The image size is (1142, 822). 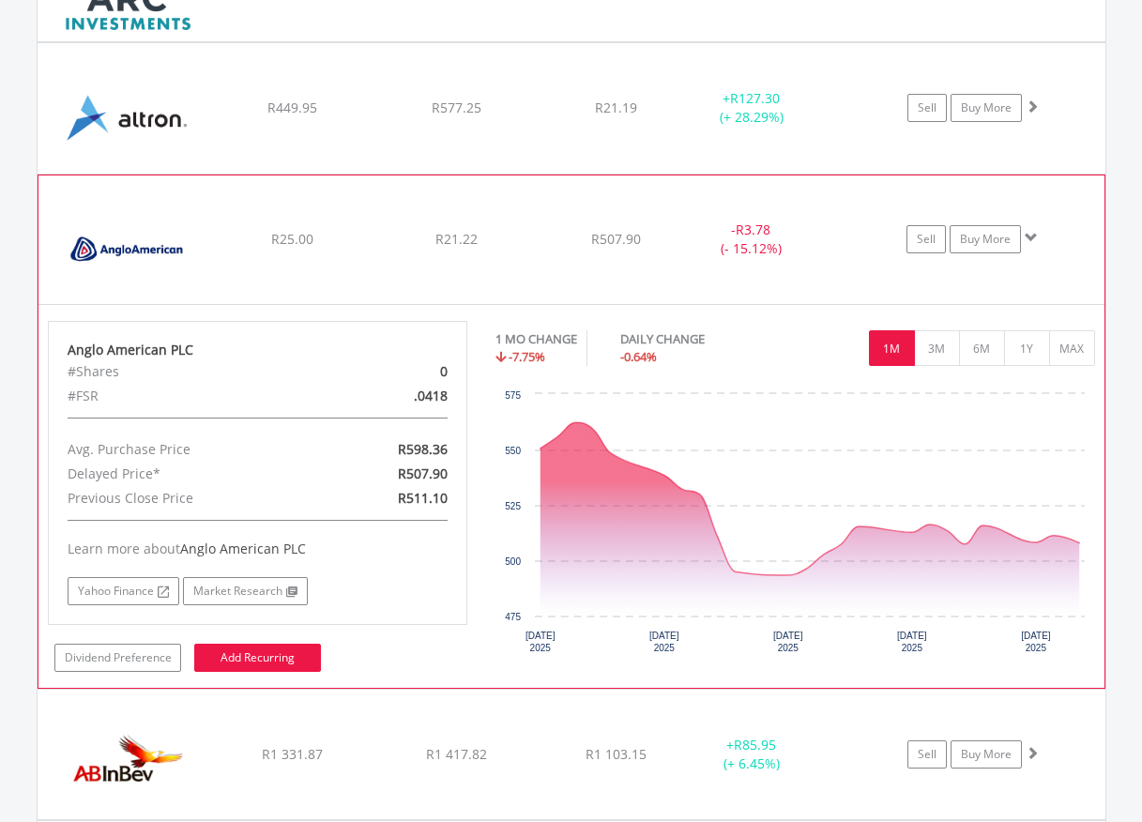 I want to click on button: 6M, so click(x=981, y=348).